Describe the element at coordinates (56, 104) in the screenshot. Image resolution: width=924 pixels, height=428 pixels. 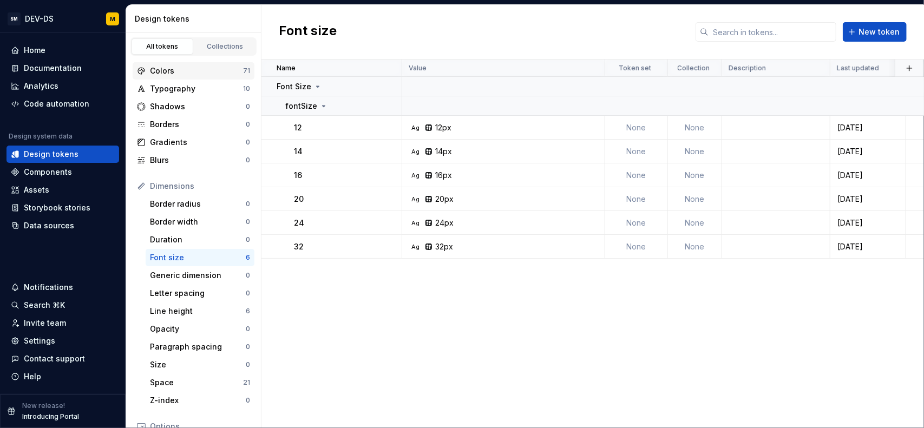
I see `div: Code automation` at that location.